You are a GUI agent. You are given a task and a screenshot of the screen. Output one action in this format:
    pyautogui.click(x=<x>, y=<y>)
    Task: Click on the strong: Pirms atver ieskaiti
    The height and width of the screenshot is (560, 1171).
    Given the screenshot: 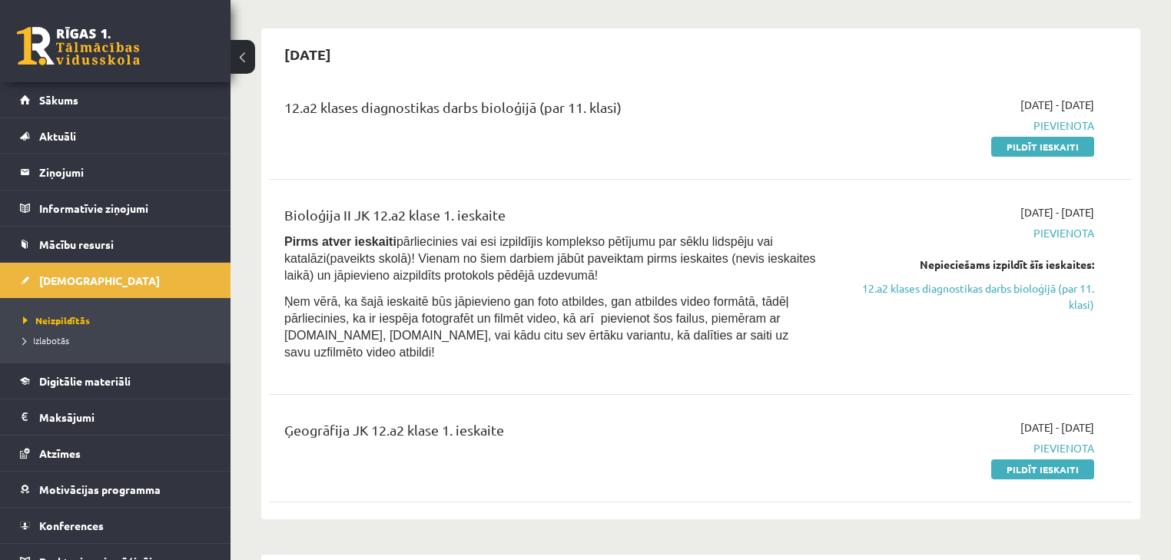 What is the action you would take?
    pyautogui.click(x=341, y=241)
    